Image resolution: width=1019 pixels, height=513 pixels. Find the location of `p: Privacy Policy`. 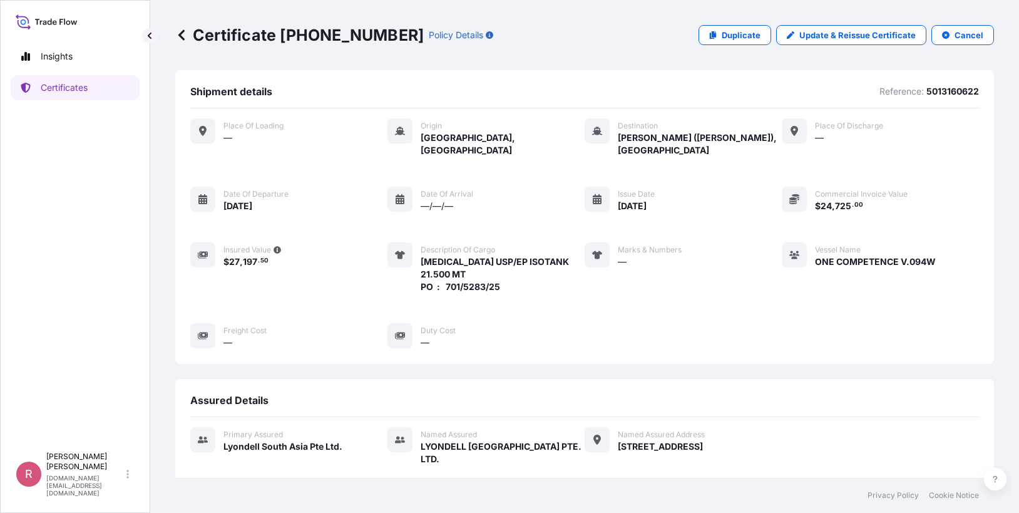

p: Privacy Policy is located at coordinates (893, 495).